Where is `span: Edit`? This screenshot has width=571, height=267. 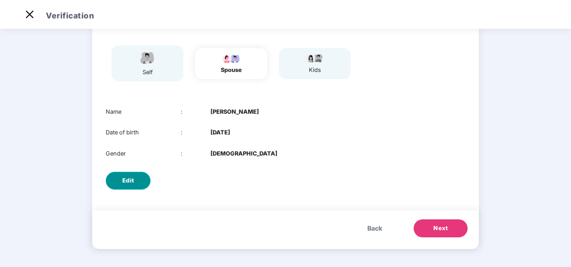 span: Edit is located at coordinates (128, 181).